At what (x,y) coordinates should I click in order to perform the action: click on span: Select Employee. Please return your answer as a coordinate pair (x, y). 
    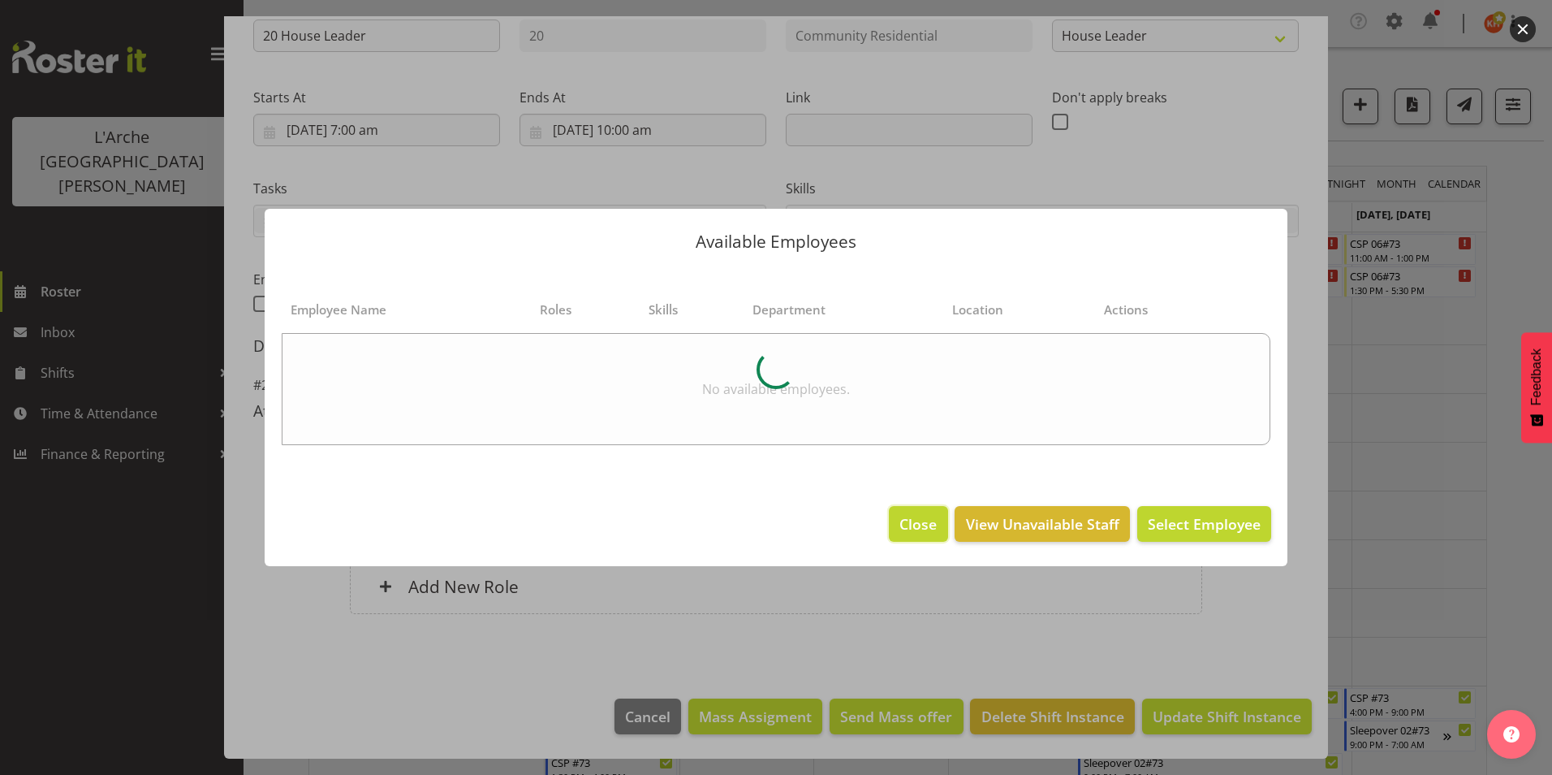
    Looking at the image, I should click on (1204, 524).